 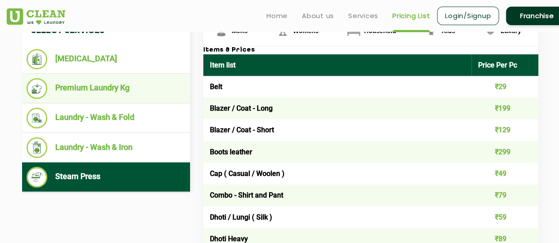 What do you see at coordinates (337, 87) in the screenshot?
I see `td: Belt` at bounding box center [337, 87].